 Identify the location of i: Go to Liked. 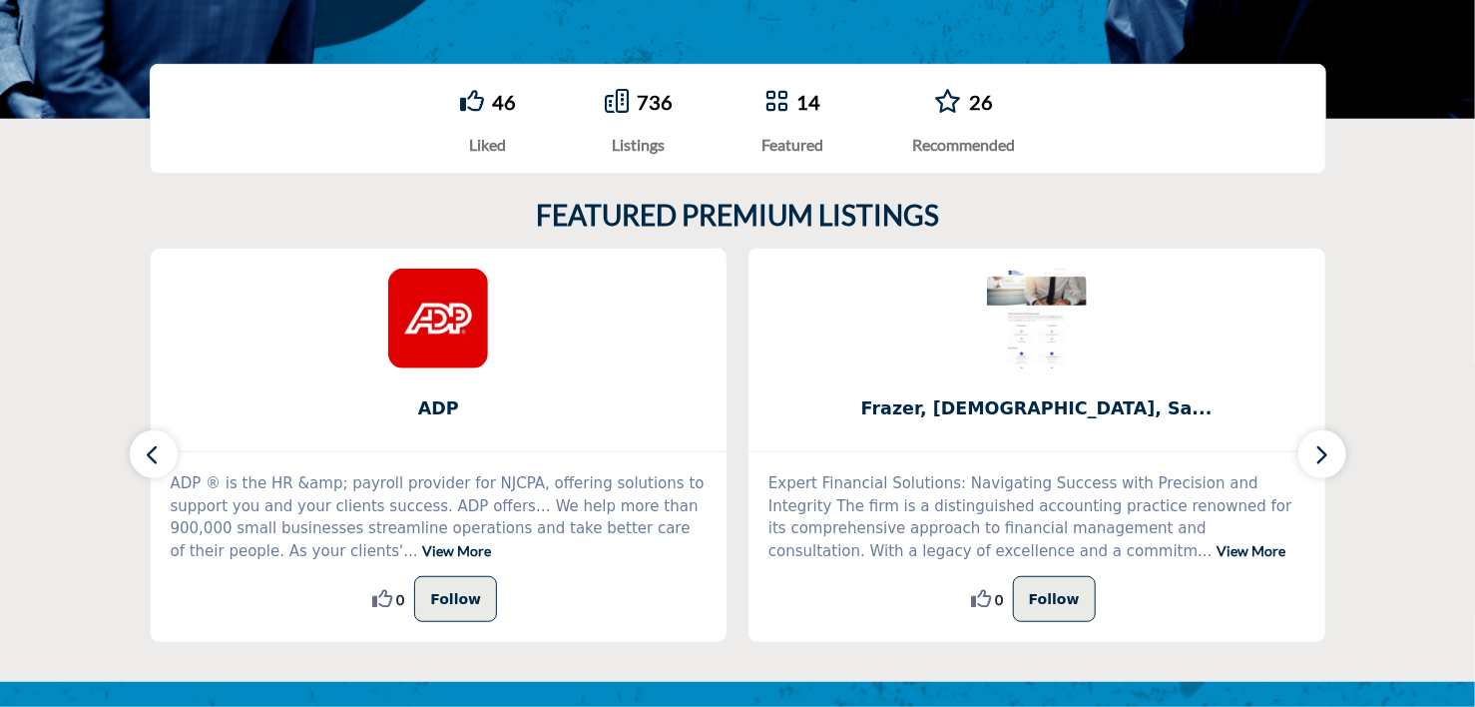
(472, 101).